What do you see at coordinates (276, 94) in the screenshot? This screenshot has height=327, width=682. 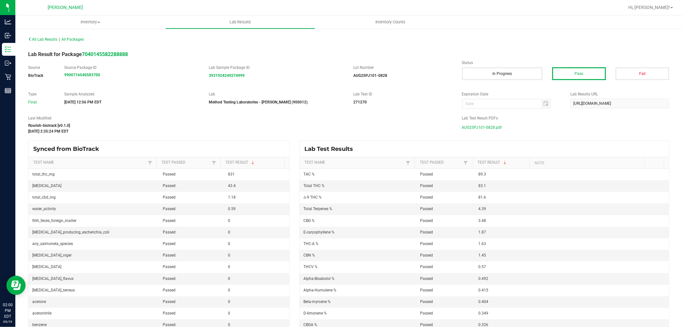 I see `label: Lab` at bounding box center [276, 94].